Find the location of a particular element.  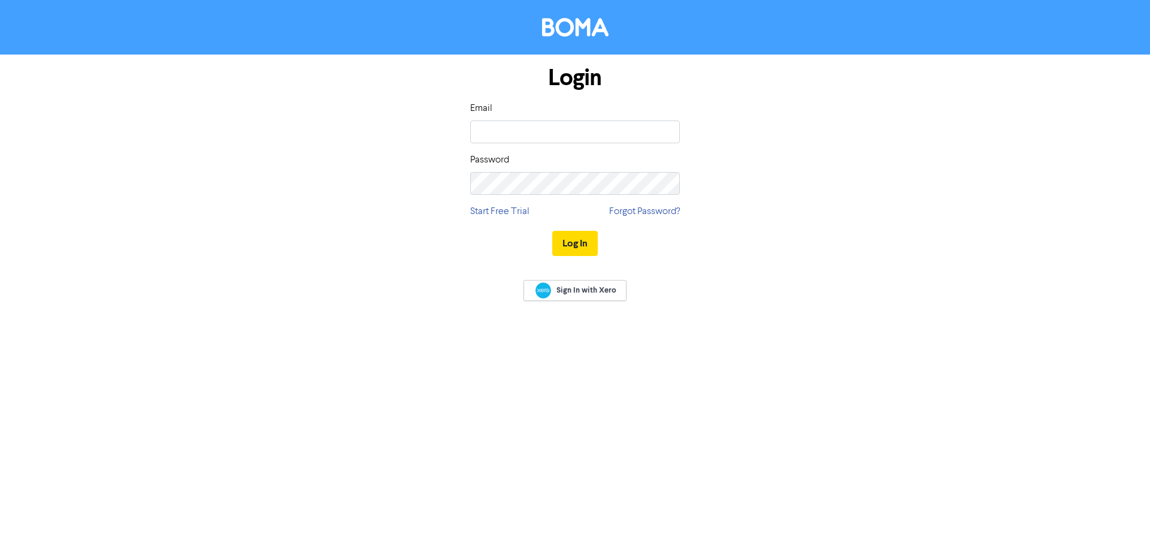

a: Start Free Trial is located at coordinates (500, 211).